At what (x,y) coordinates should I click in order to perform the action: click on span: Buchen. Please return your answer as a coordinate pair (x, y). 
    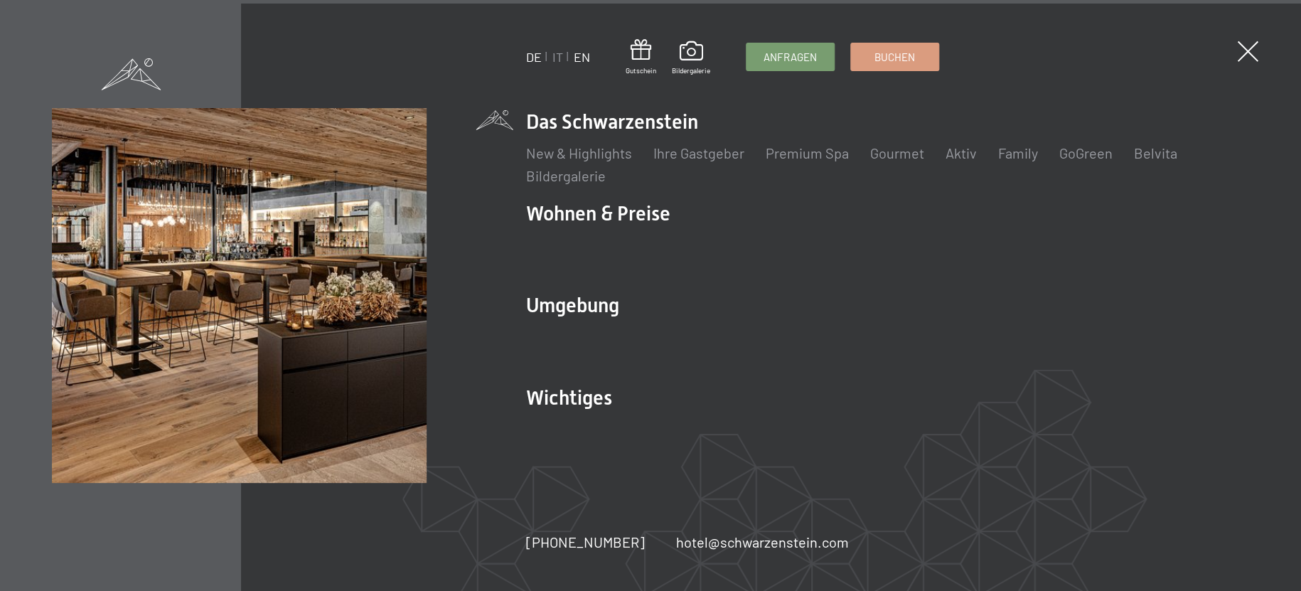
    Looking at the image, I should click on (895, 57).